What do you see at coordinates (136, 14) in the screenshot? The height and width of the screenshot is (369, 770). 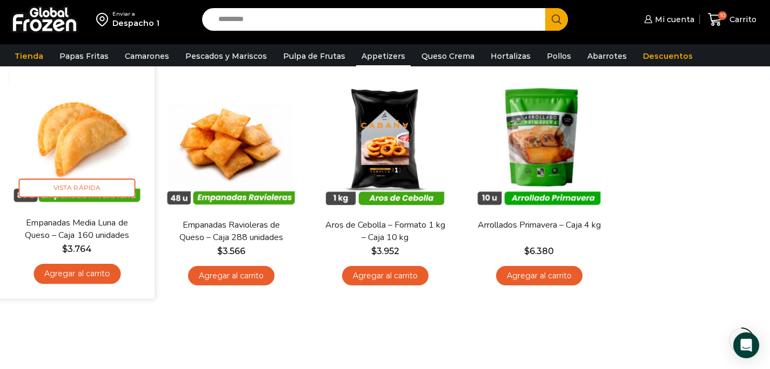 I see `div: Enviar a` at bounding box center [136, 14].